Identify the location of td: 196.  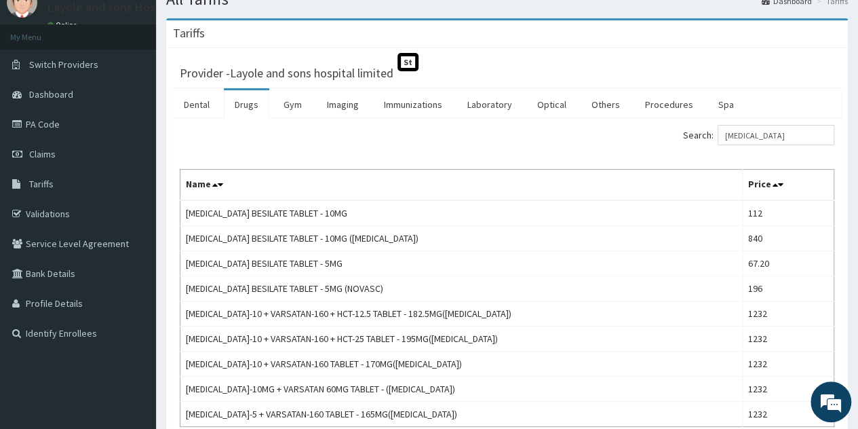
(787, 288).